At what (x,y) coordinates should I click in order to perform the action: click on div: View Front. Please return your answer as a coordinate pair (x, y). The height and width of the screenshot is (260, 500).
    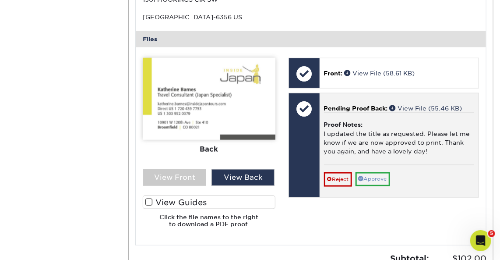
    Looking at the image, I should click on (175, 177).